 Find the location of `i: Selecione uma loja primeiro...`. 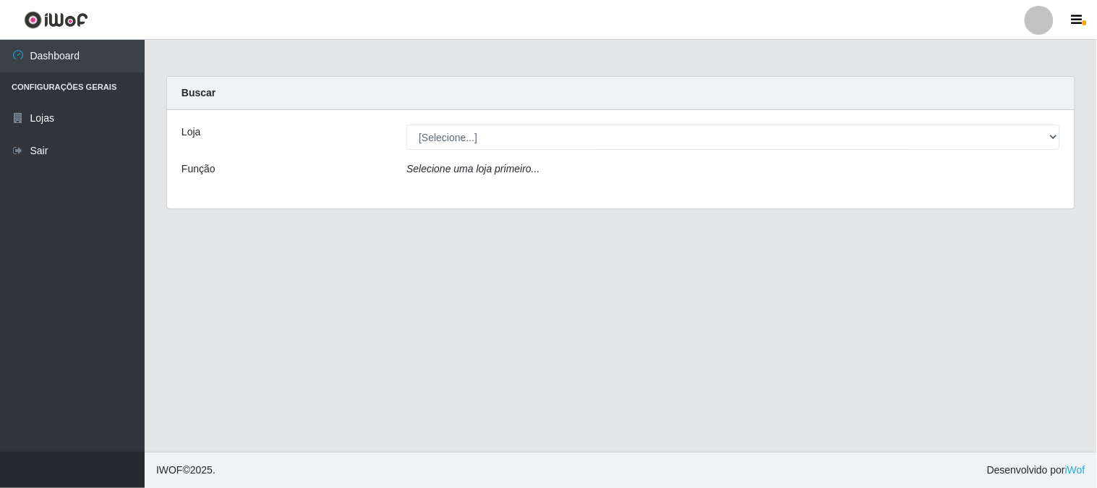

i: Selecione uma loja primeiro... is located at coordinates (473, 169).